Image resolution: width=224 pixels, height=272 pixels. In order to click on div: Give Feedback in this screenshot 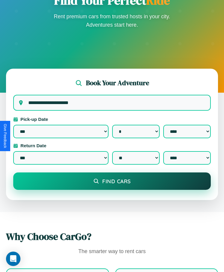, I will do `click(5, 136)`.